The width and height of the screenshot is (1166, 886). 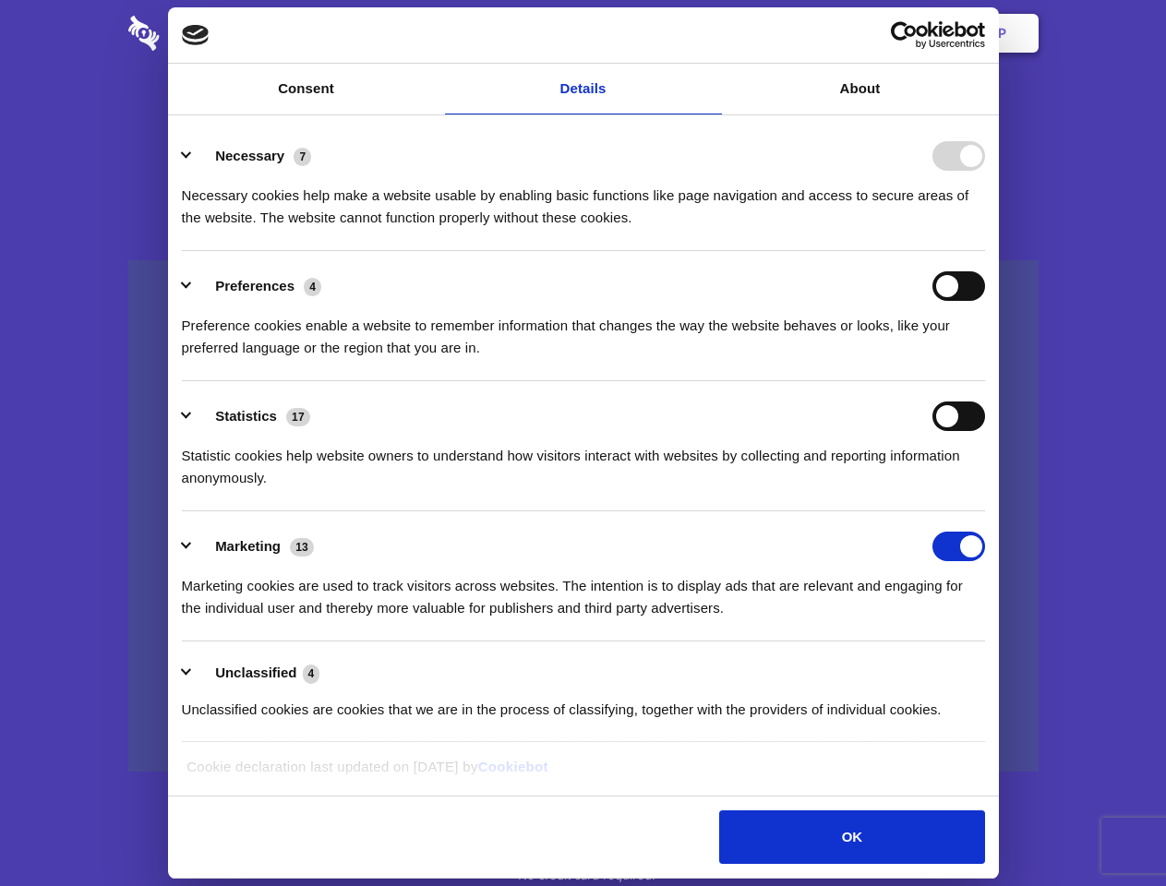 What do you see at coordinates (257, 673) in the screenshot?
I see `button: Unclassified (4)` at bounding box center [257, 673].